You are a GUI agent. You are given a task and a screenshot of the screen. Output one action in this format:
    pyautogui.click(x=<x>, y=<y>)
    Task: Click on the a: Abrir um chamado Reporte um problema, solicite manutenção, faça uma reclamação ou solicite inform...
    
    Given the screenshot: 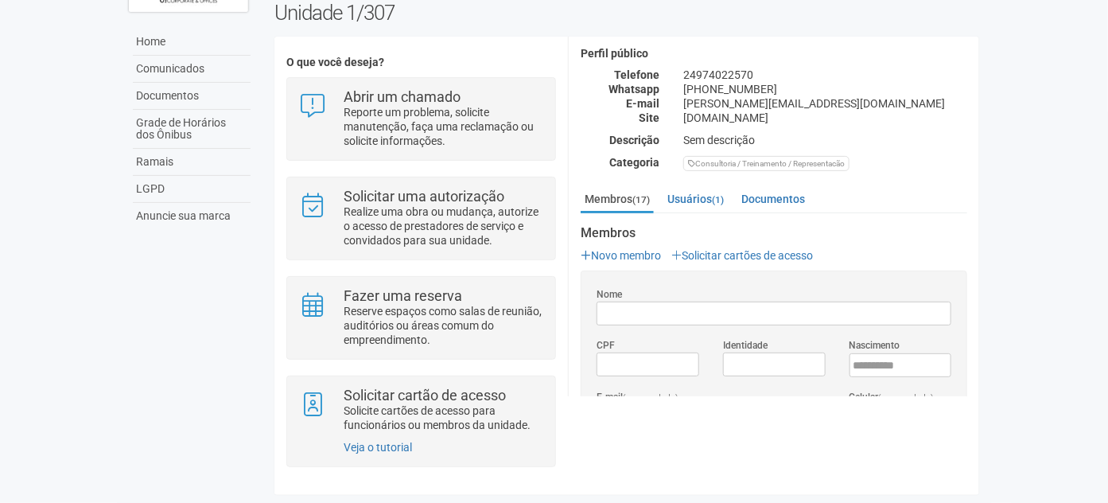 What is the action you would take?
    pyautogui.click(x=421, y=119)
    